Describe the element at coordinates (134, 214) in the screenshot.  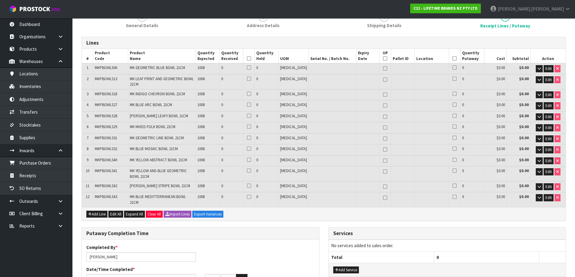
I see `button: Expand All` at that location.